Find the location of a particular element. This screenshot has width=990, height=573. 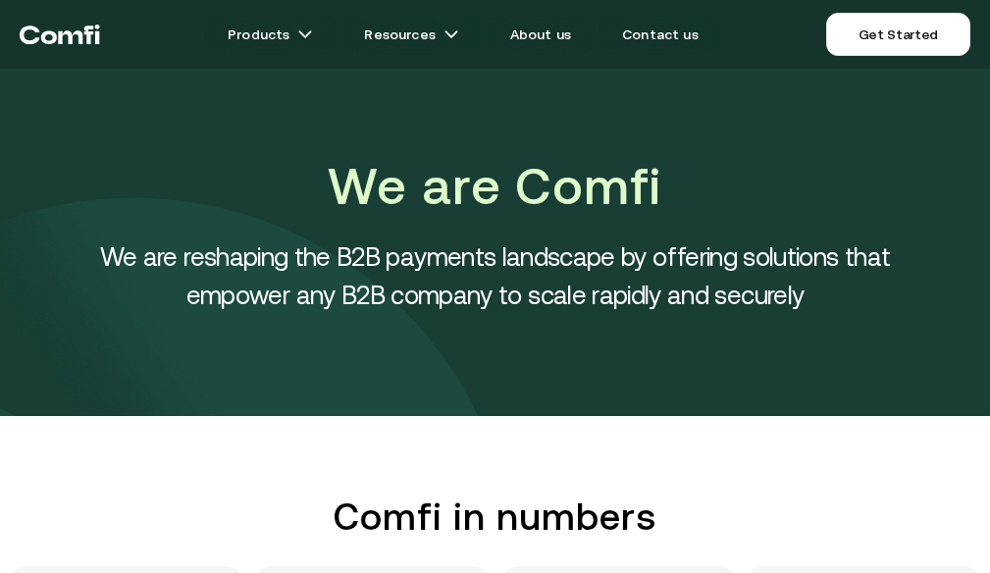

a: Resourcesarrow icons is located at coordinates (411, 34).